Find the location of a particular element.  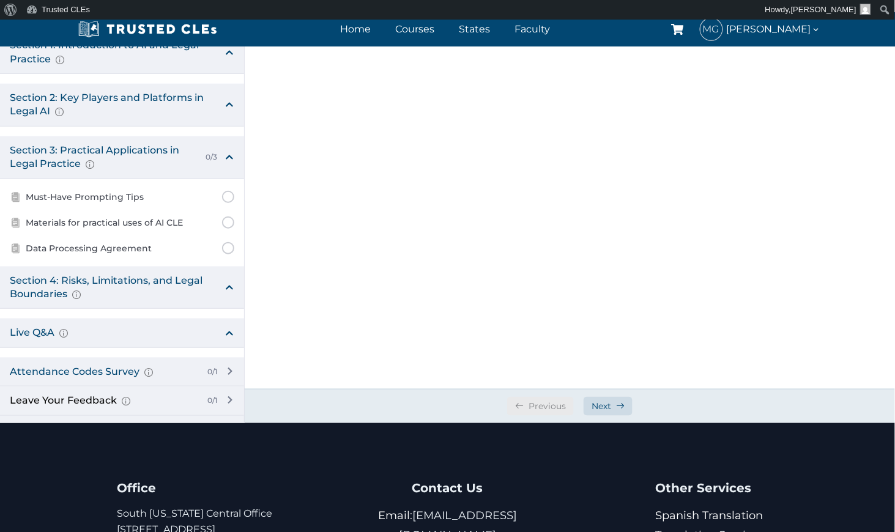

span: Materials for practical uses of AI CLE is located at coordinates (104, 223).